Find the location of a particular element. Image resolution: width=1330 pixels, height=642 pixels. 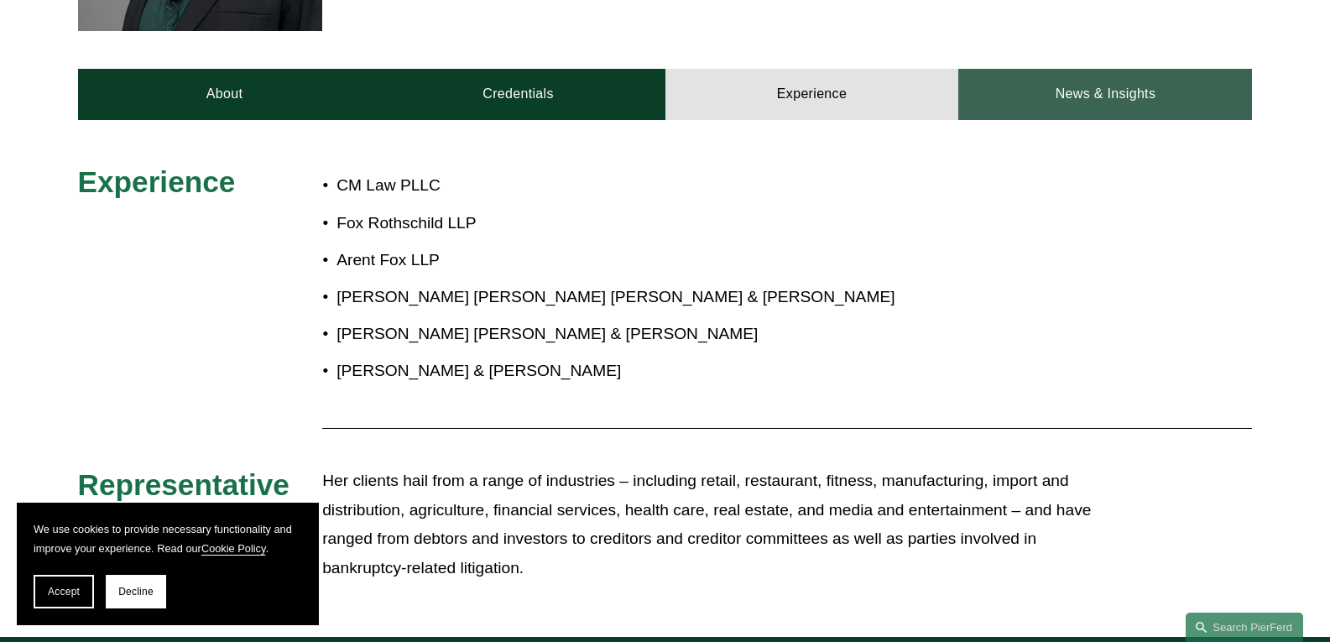

section: Cookie banner is located at coordinates (168, 564).